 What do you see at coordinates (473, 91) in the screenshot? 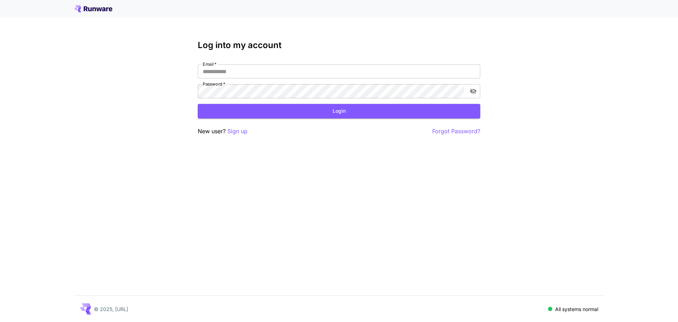
I see `button: toggle password visibility` at bounding box center [473, 91].